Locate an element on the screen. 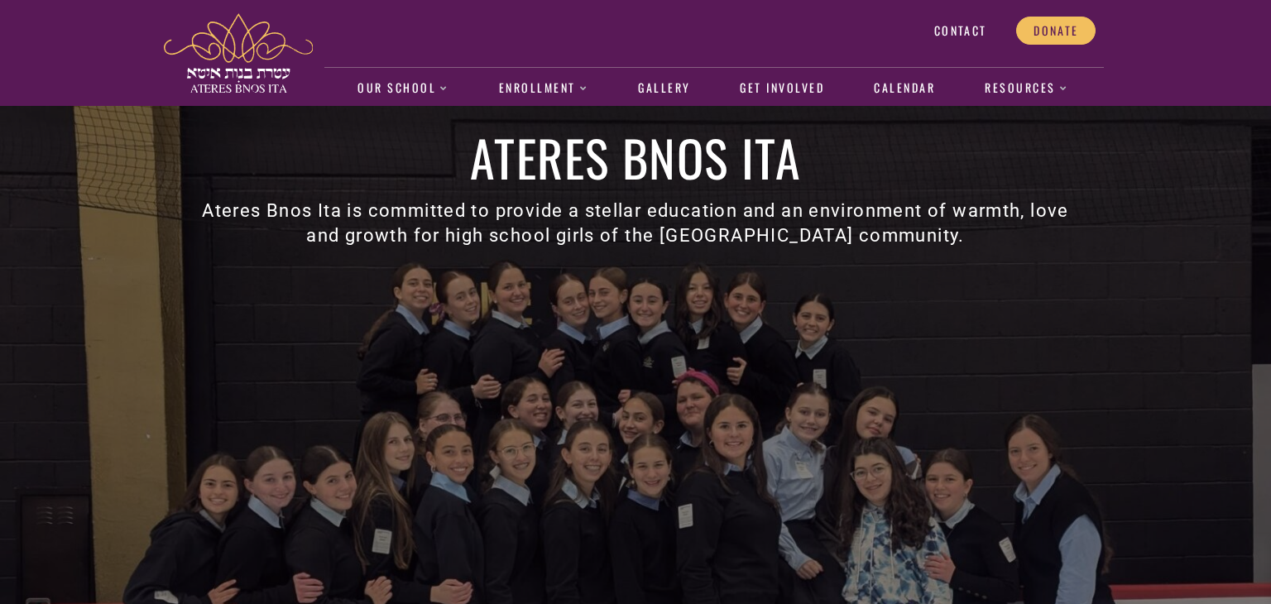 The height and width of the screenshot is (604, 1271). a: Our School is located at coordinates (403, 89).